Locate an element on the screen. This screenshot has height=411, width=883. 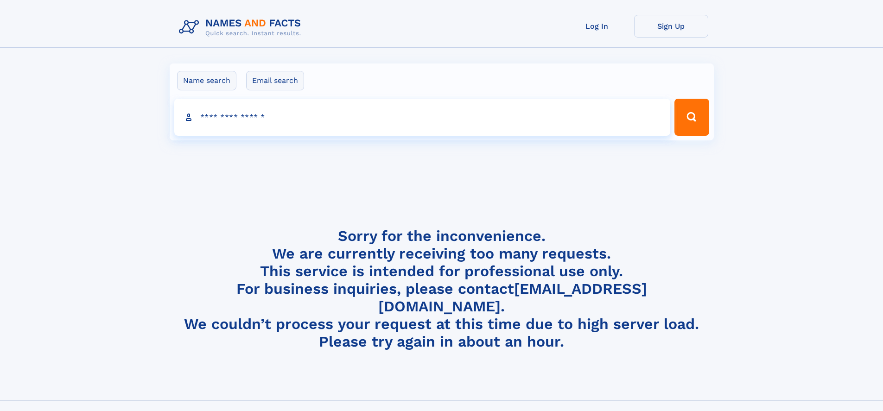
button: Search Button is located at coordinates (692, 117).